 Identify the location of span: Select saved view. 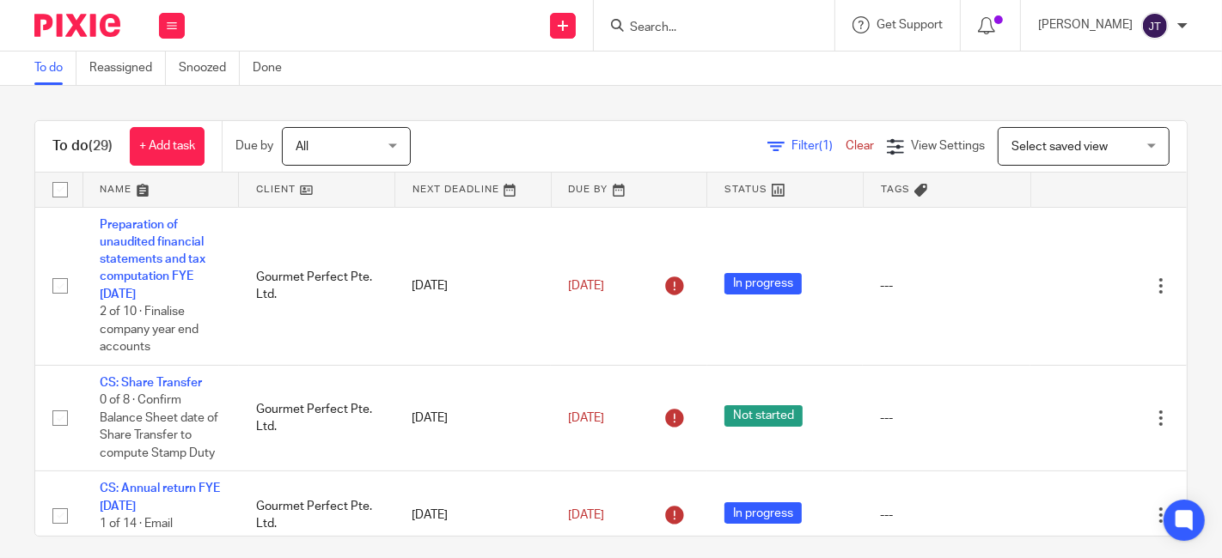
(1059, 147).